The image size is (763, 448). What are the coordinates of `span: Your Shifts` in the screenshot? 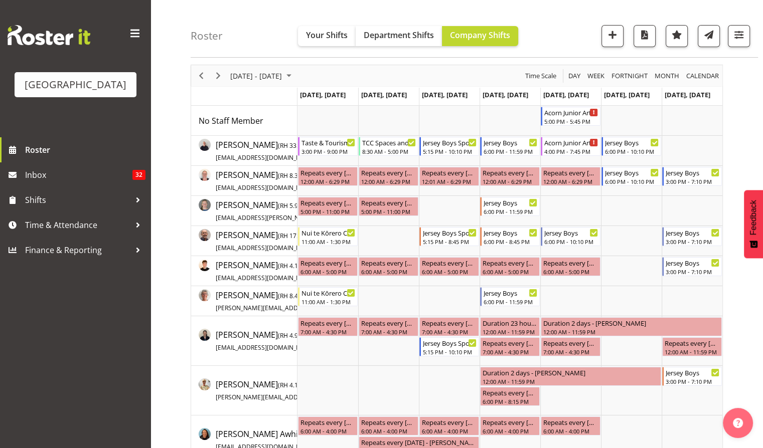 It's located at (326, 35).